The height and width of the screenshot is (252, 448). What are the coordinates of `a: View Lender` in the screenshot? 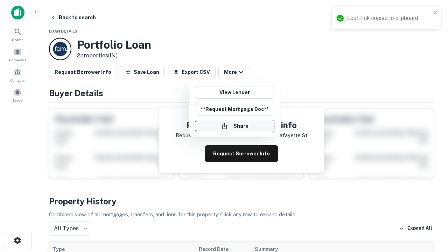 It's located at (235, 92).